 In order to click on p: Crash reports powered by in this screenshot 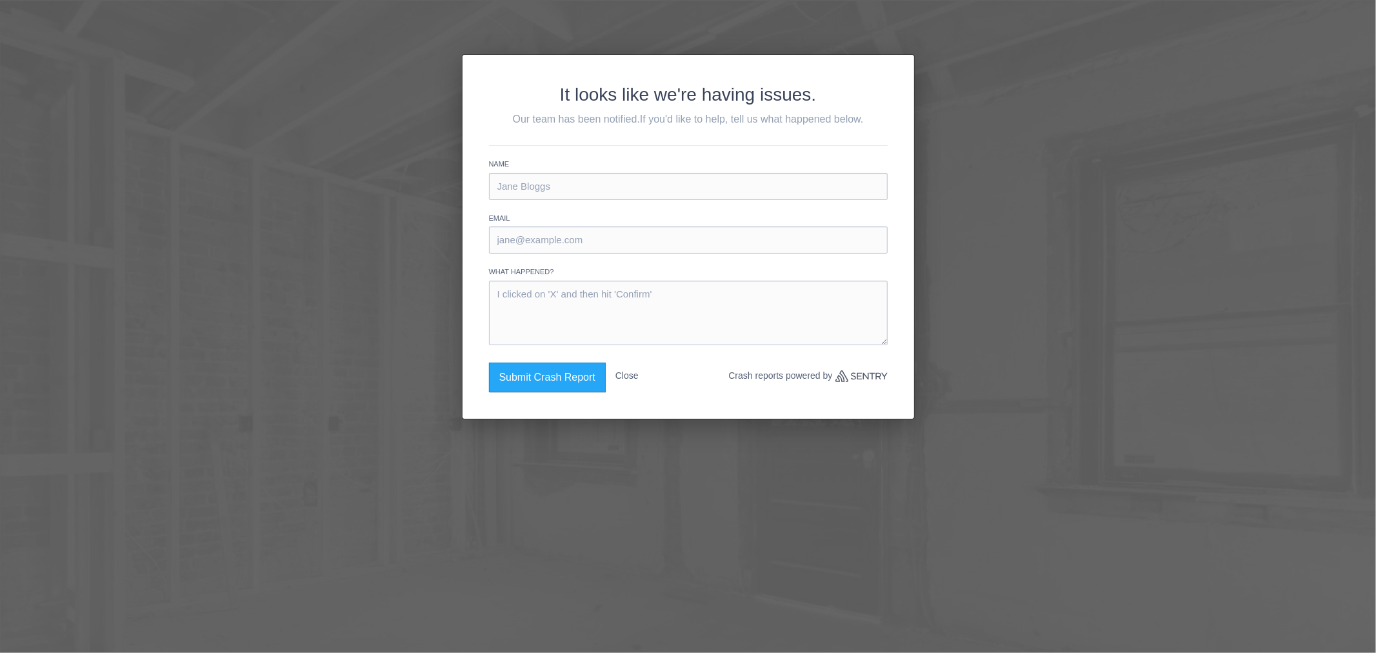, I will do `click(808, 376)`.